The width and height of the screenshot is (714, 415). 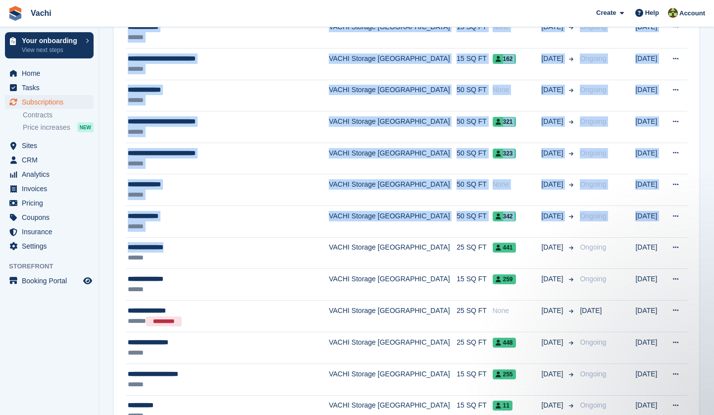 I want to click on span: Settings, so click(x=52, y=246).